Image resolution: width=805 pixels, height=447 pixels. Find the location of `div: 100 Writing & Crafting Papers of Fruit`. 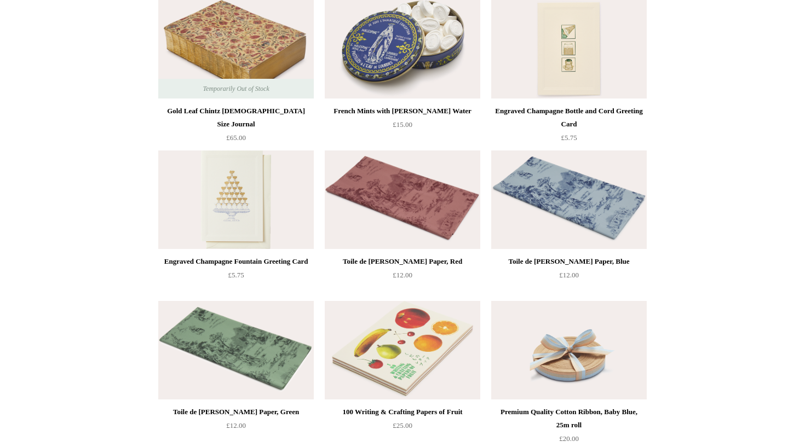

div: 100 Writing & Crafting Papers of Fruit is located at coordinates (402, 412).